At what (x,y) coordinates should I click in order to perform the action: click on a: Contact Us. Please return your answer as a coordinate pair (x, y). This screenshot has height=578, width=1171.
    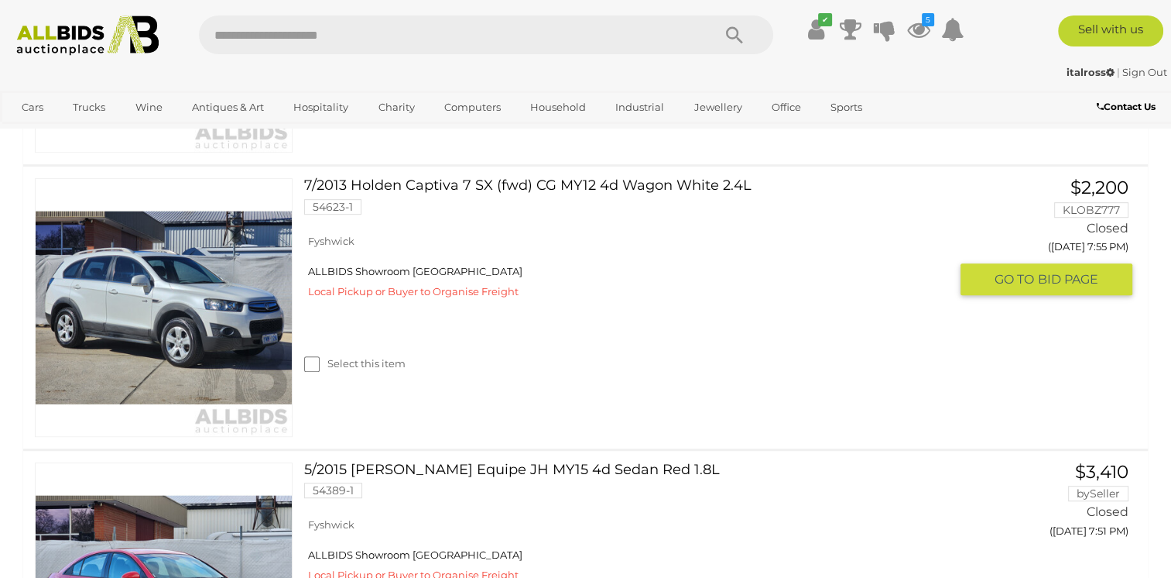
    Looking at the image, I should click on (1128, 107).